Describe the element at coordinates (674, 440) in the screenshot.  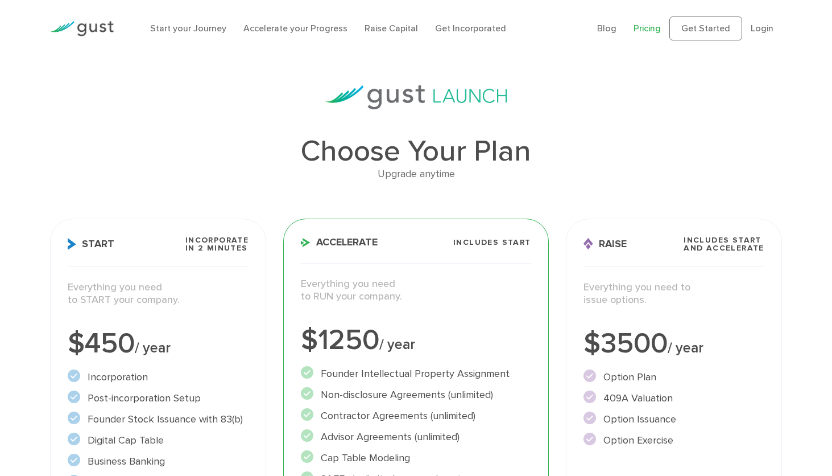
I see `li: Option Exercise` at that location.